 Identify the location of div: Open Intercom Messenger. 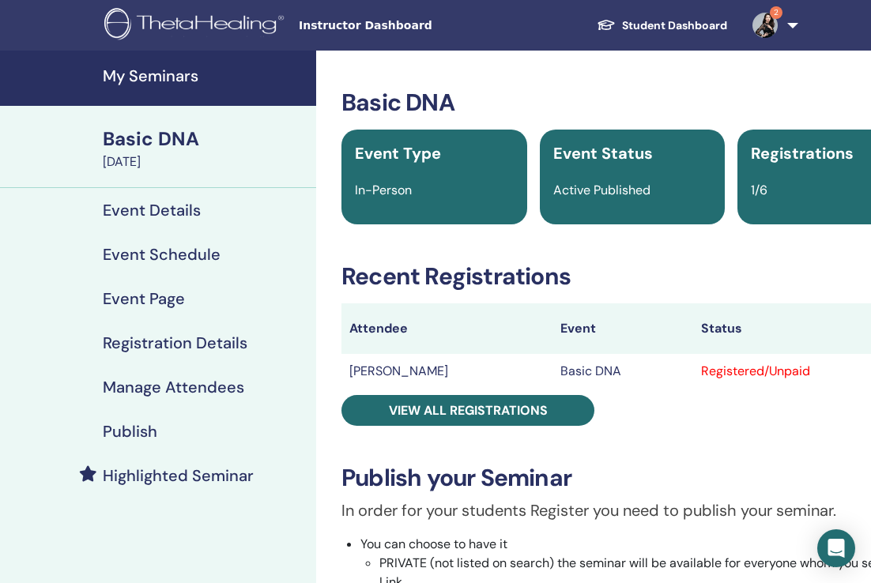
(836, 549).